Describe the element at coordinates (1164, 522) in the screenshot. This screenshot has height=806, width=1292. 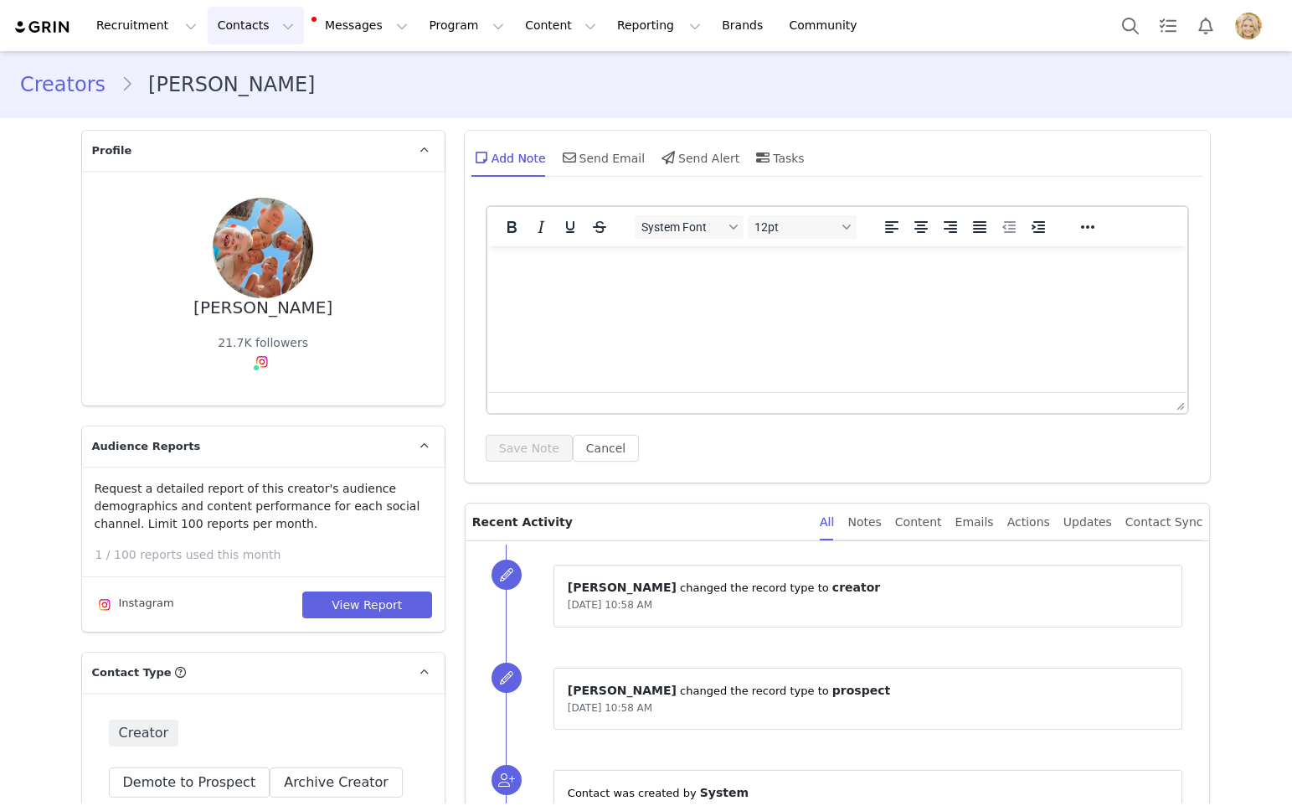
I see `div: Contact Sync` at that location.